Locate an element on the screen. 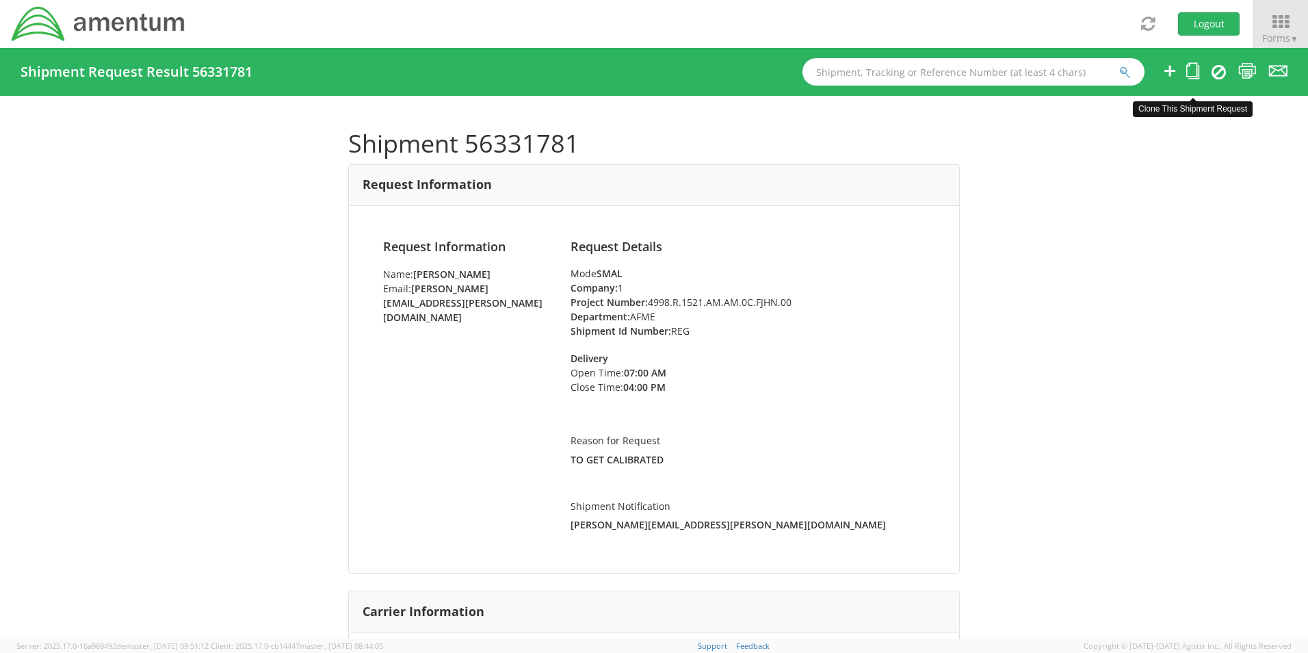  h3: Request Information is located at coordinates (427, 185).